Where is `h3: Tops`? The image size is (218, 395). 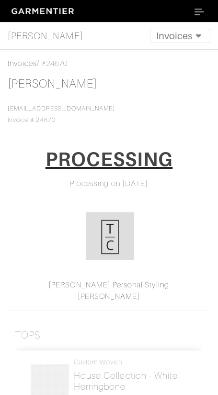
h3: Tops is located at coordinates (28, 335).